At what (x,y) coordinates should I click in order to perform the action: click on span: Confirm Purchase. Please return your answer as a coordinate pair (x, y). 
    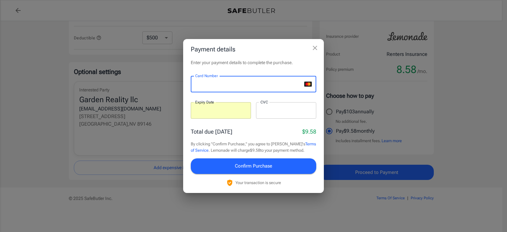
    Looking at the image, I should click on (254, 166).